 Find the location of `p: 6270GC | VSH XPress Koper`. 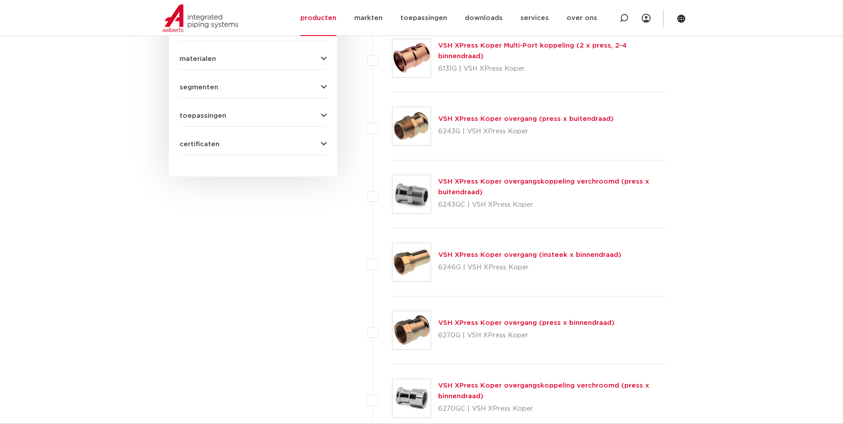

p: 6270GC | VSH XPress Koper is located at coordinates (553, 409).